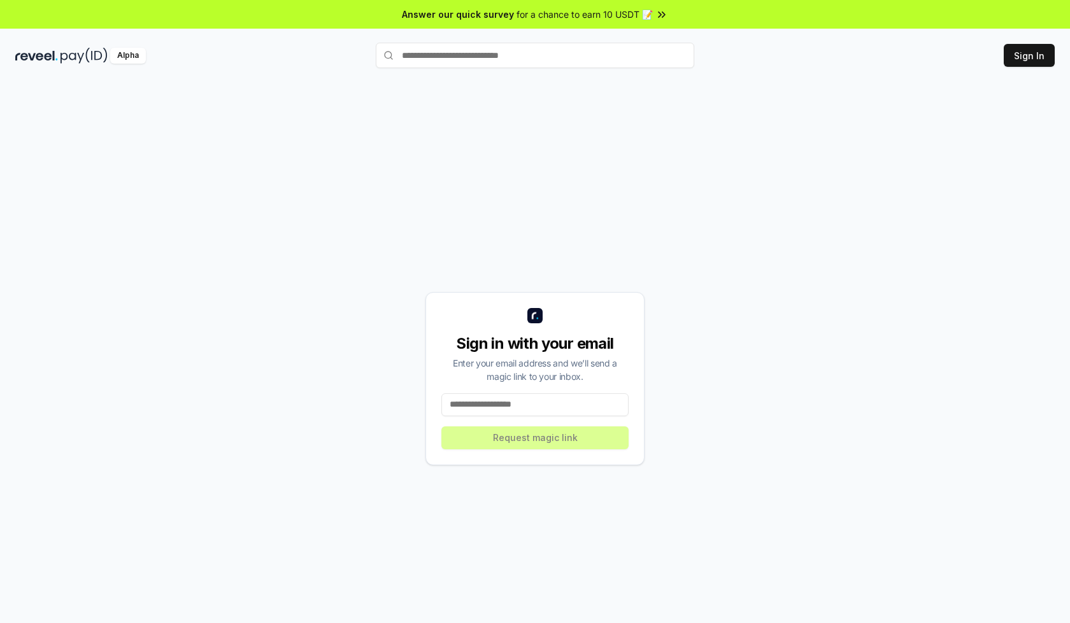 This screenshot has width=1070, height=623. What do you see at coordinates (128, 55) in the screenshot?
I see `div: Alpha` at bounding box center [128, 55].